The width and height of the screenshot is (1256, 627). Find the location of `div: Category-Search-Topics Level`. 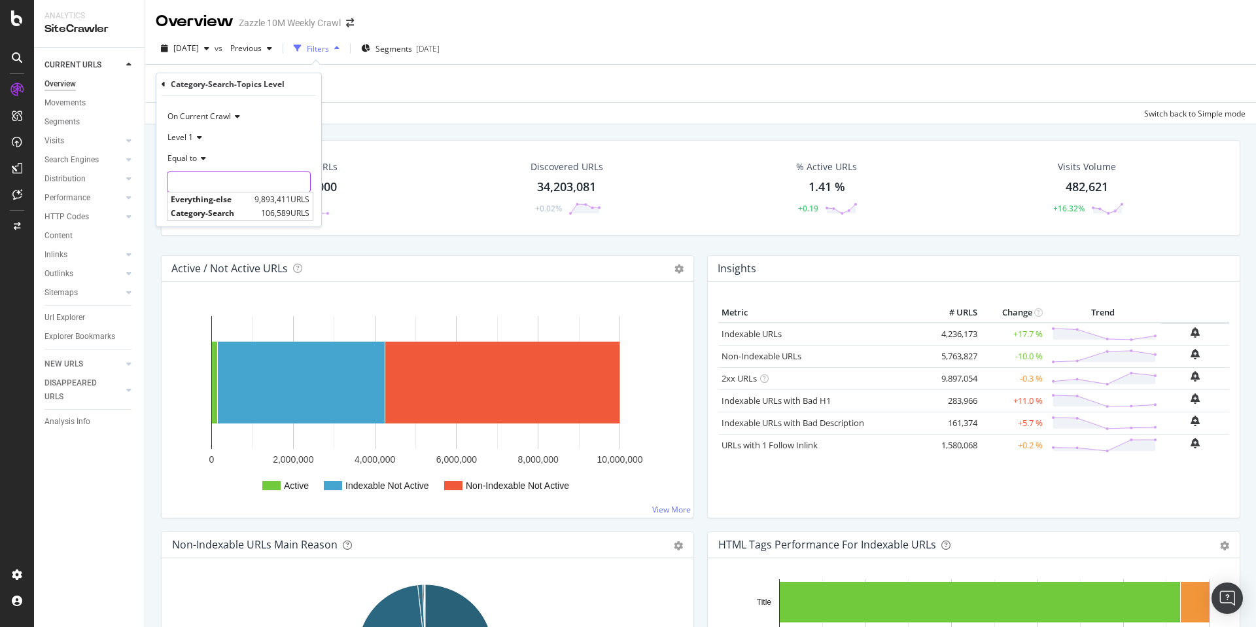

div: Category-Search-Topics Level is located at coordinates (228, 84).